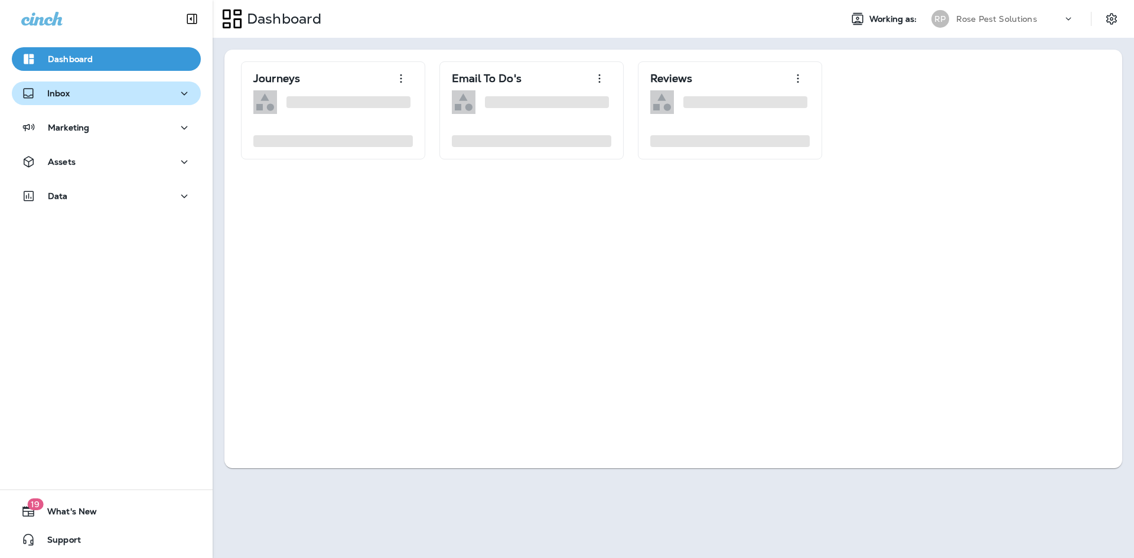 This screenshot has width=1134, height=558. What do you see at coordinates (1112, 19) in the screenshot?
I see `button: Settings` at bounding box center [1112, 19].